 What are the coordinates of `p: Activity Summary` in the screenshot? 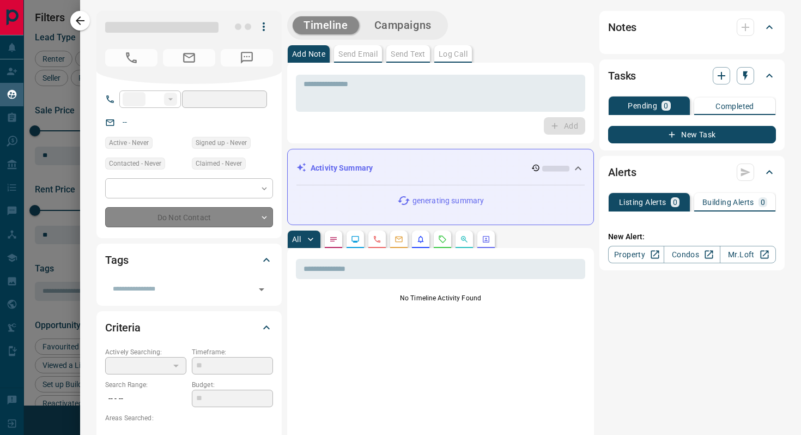 It's located at (342, 168).